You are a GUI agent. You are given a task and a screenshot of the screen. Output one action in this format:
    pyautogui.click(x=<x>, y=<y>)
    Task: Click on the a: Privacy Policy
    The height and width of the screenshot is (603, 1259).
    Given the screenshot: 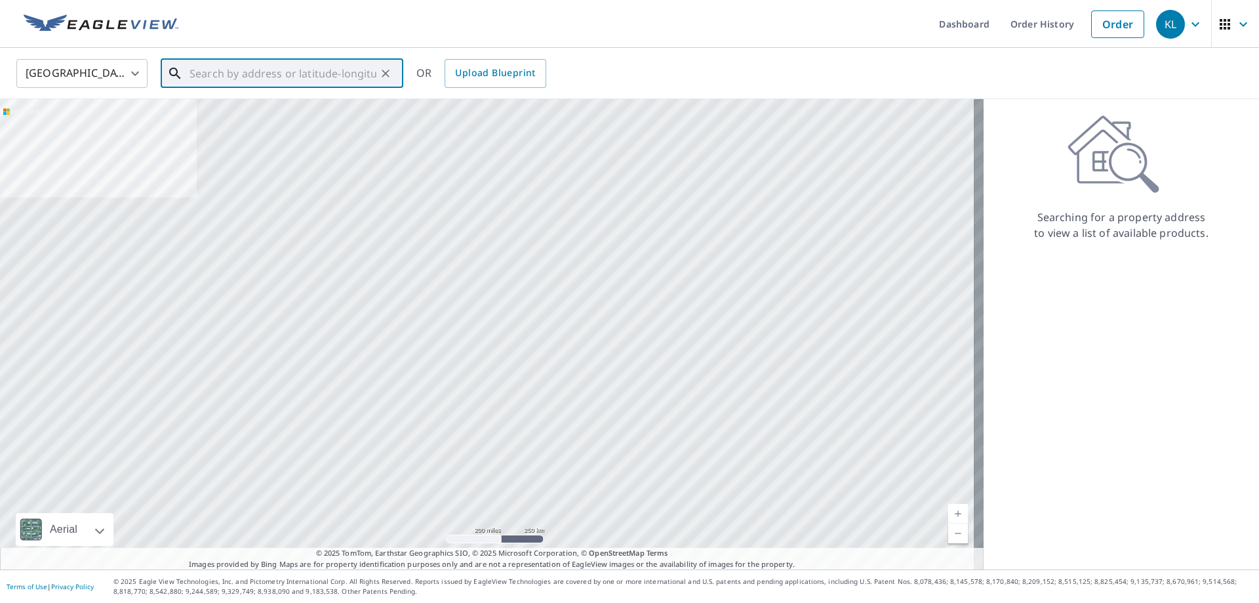 What is the action you would take?
    pyautogui.click(x=72, y=586)
    